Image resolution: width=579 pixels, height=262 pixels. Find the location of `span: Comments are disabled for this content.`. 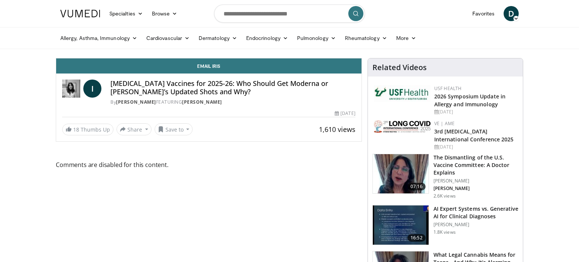

span: Comments are disabled for this content. is located at coordinates (209, 165).